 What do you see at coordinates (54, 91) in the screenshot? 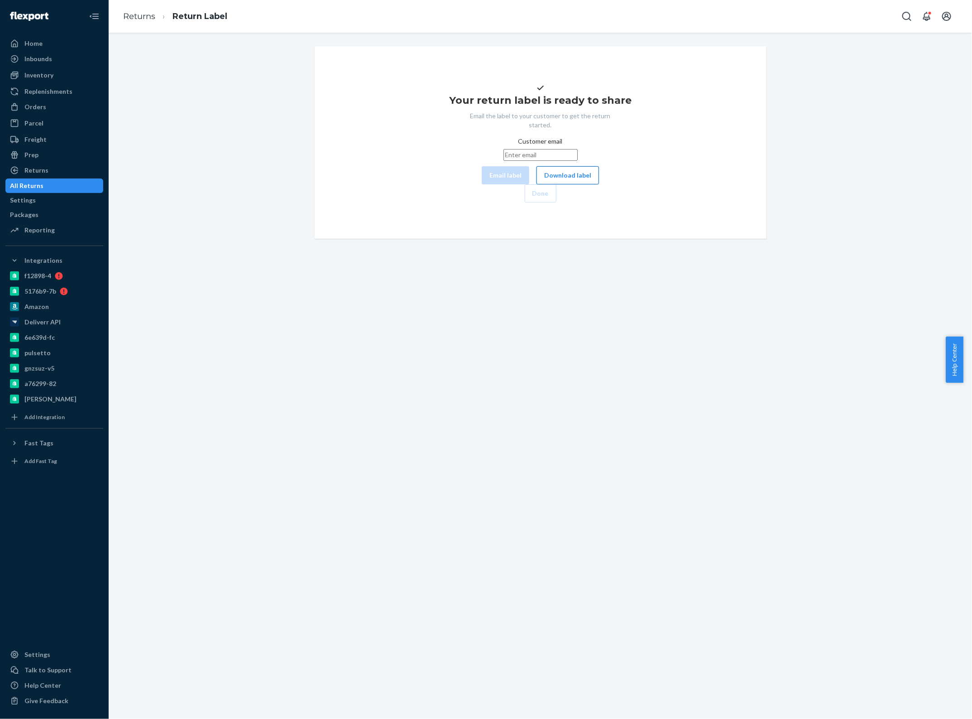
I see `a: Replenishments` at bounding box center [54, 91].